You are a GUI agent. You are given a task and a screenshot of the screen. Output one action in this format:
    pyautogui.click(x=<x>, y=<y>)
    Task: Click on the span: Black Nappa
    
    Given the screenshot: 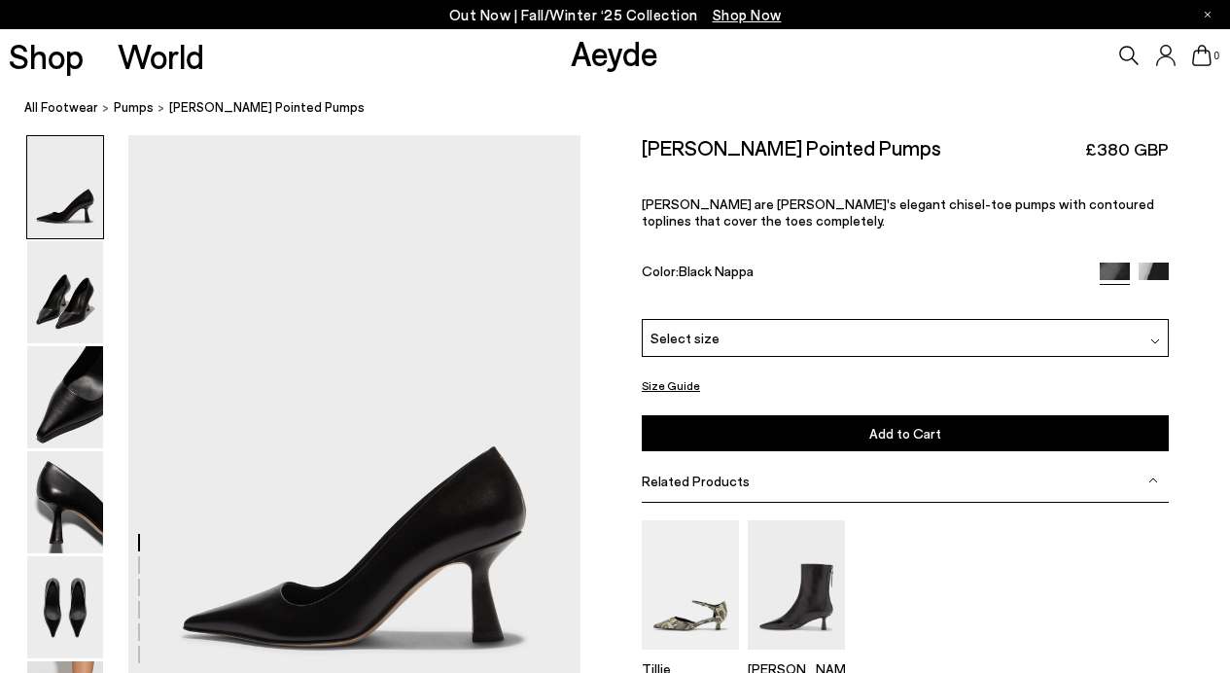 What is the action you would take?
    pyautogui.click(x=716, y=270)
    